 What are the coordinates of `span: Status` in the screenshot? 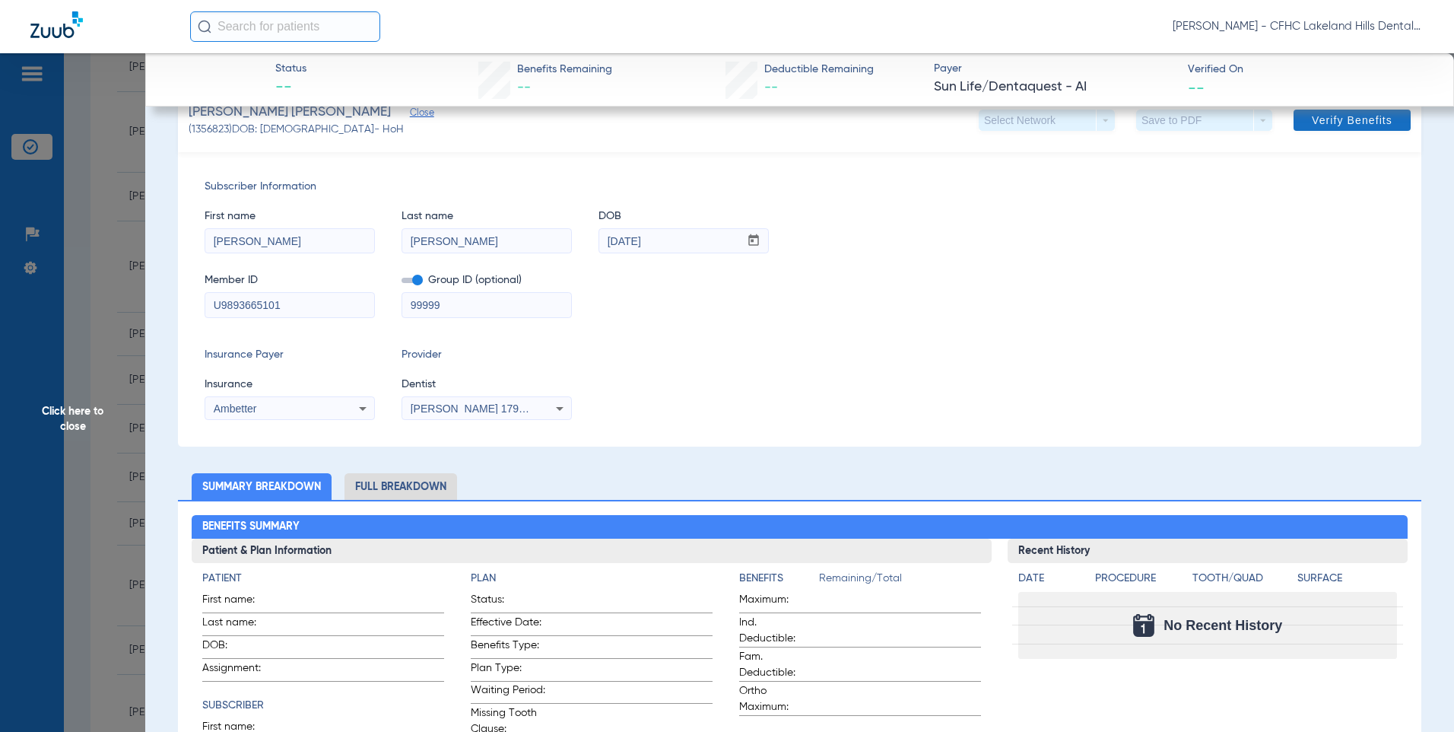 It's located at (290, 68).